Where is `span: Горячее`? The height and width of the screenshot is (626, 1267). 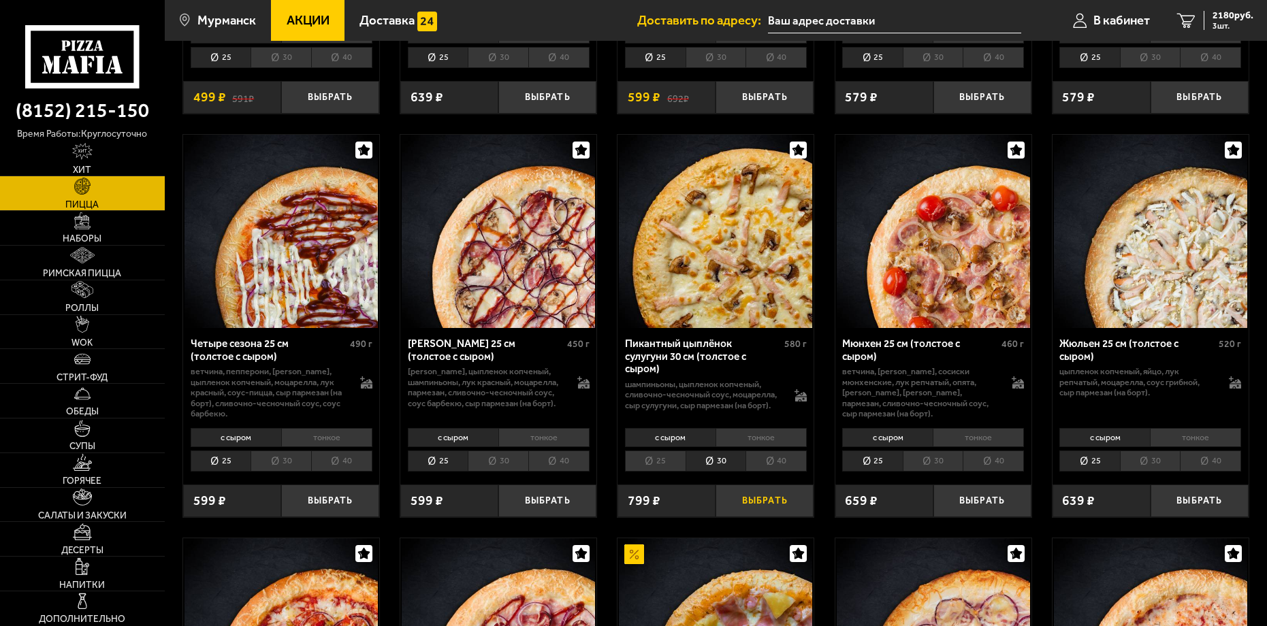 span: Горячее is located at coordinates (82, 481).